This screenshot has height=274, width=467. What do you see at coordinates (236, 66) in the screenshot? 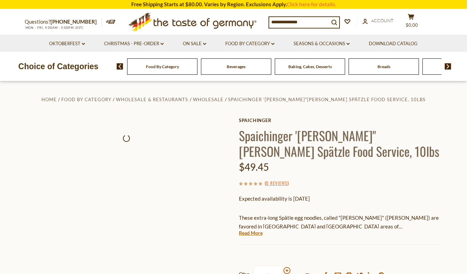
I see `a: Beverages` at bounding box center [236, 66].